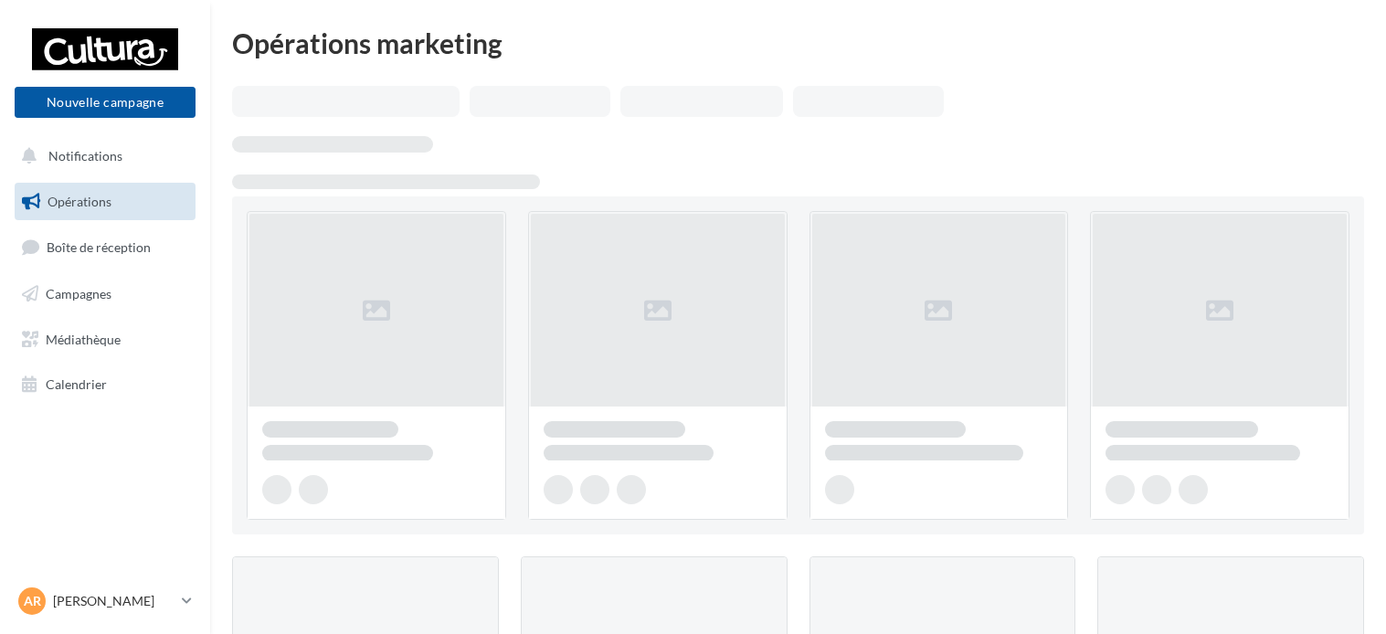 The height and width of the screenshot is (634, 1386). What do you see at coordinates (105, 340) in the screenshot?
I see `a: Médiathèque` at bounding box center [105, 340].